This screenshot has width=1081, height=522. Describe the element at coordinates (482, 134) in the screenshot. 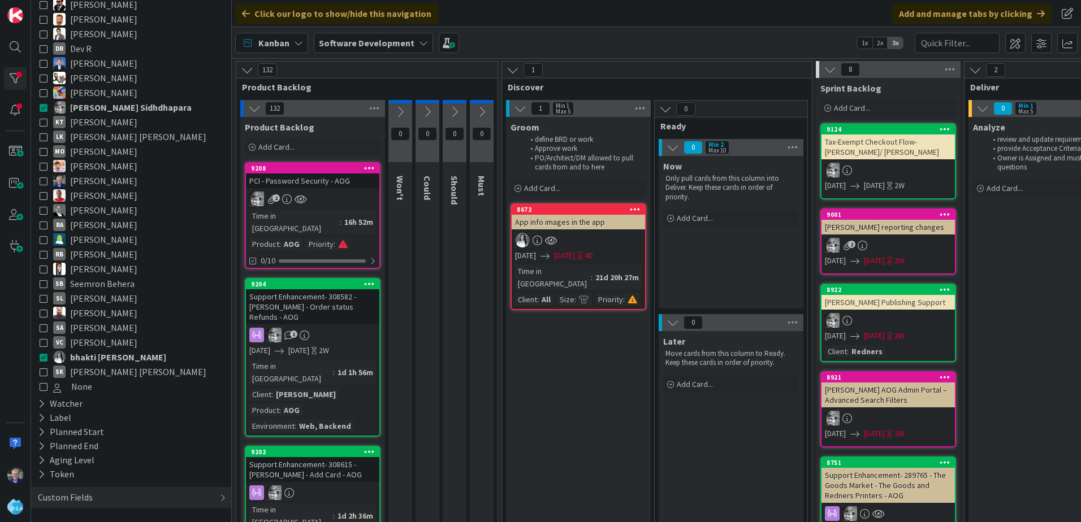

I see `span: 0` at that location.